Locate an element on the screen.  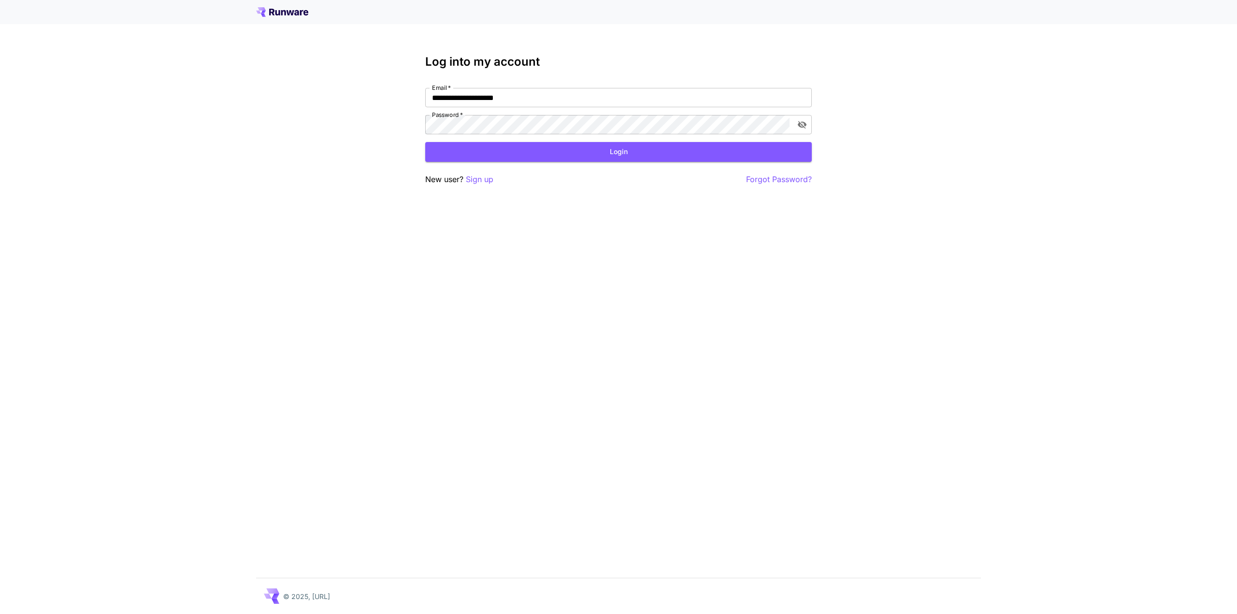
button: Sign up is located at coordinates (479, 179).